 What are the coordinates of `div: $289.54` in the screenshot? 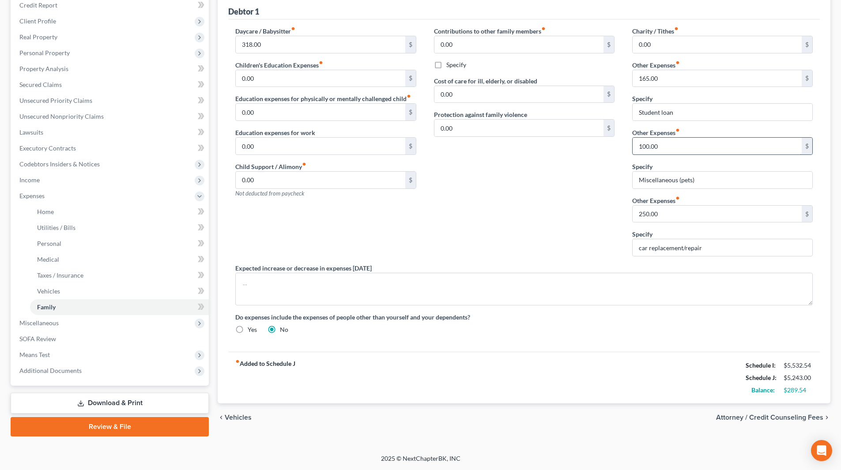 It's located at (799, 390).